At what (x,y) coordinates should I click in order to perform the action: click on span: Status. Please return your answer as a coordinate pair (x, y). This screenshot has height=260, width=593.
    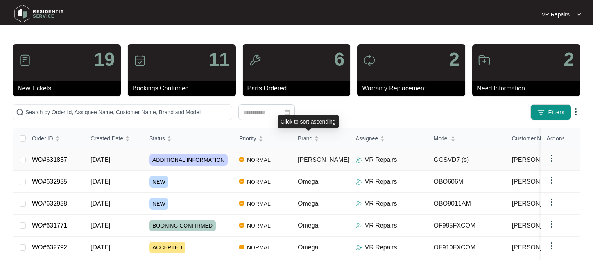
    Looking at the image, I should click on (157, 138).